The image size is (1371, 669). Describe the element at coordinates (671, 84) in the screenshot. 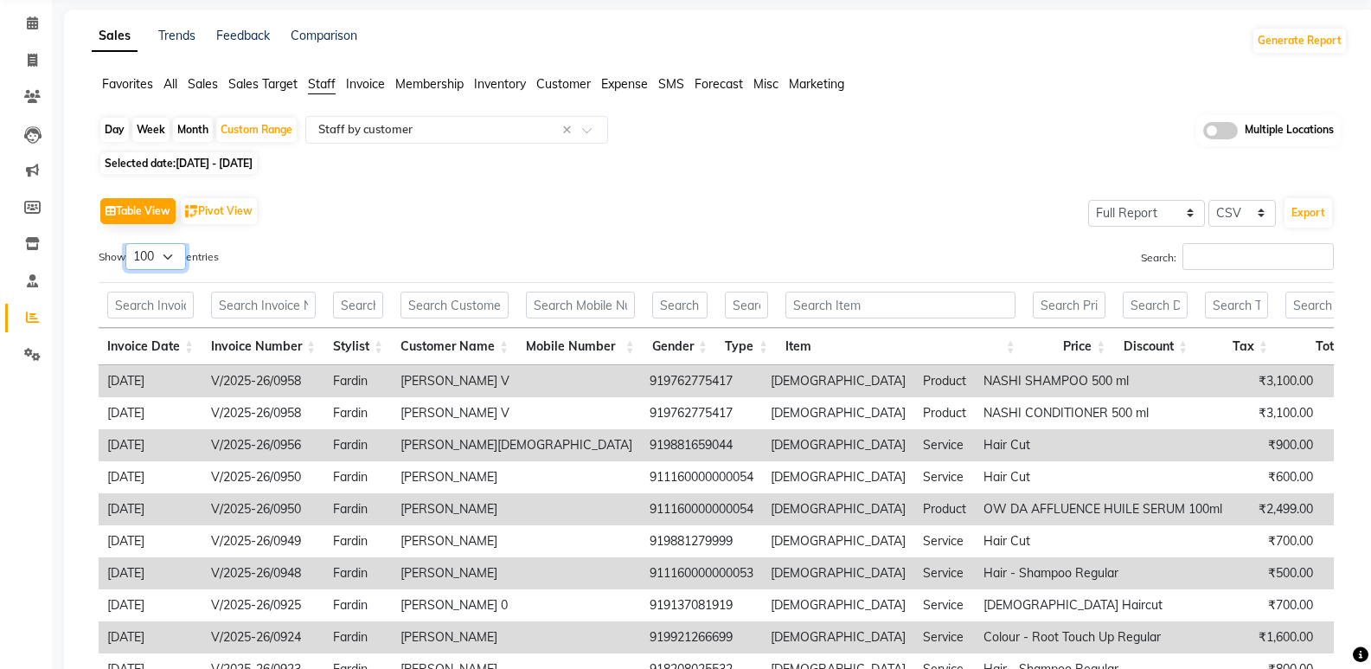

I see `span: SMS` at that location.